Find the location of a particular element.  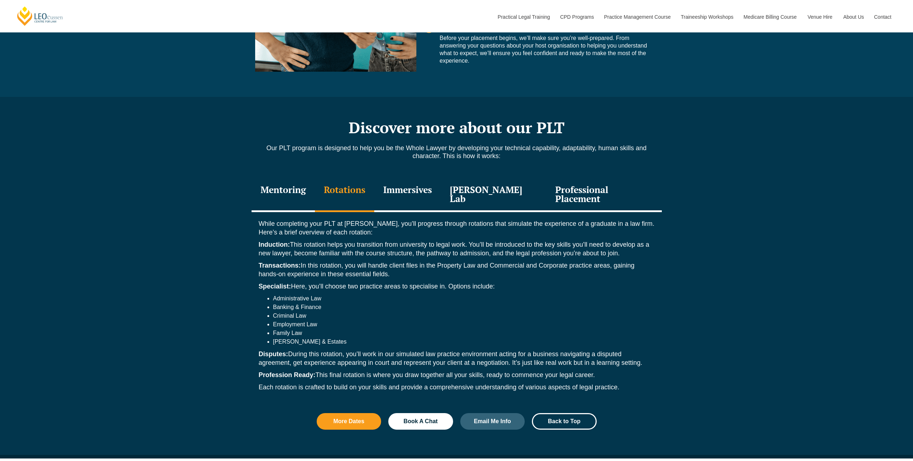

p: Each rotation is crafted to build on your skills and provide a comprehensive understanding of var... is located at coordinates (457, 387).